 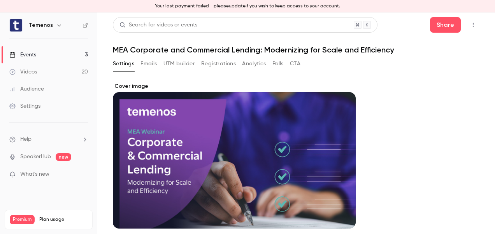 I want to click on img: Temenos, so click(x=16, y=25).